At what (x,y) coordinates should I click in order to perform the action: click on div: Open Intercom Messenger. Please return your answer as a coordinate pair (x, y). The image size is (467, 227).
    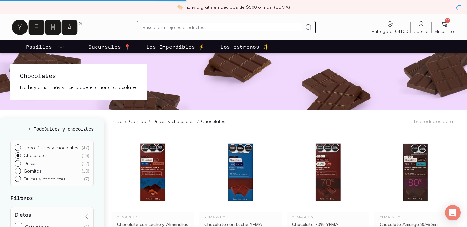
    Looking at the image, I should click on (453, 213).